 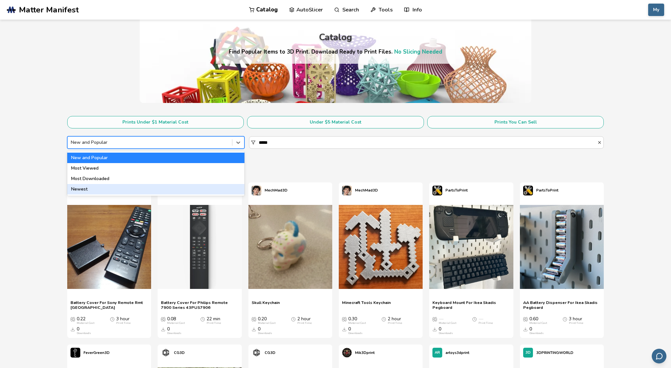 What do you see at coordinates (437, 352) in the screenshot?
I see `span: AR` at bounding box center [437, 352].